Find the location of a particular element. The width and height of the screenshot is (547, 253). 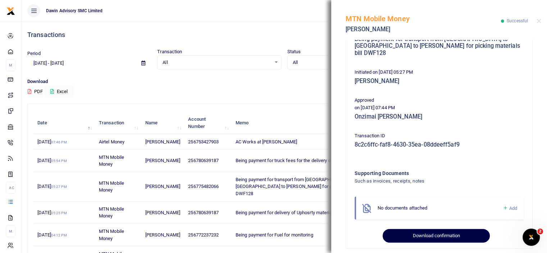

span: Successful is located at coordinates (517, 21).